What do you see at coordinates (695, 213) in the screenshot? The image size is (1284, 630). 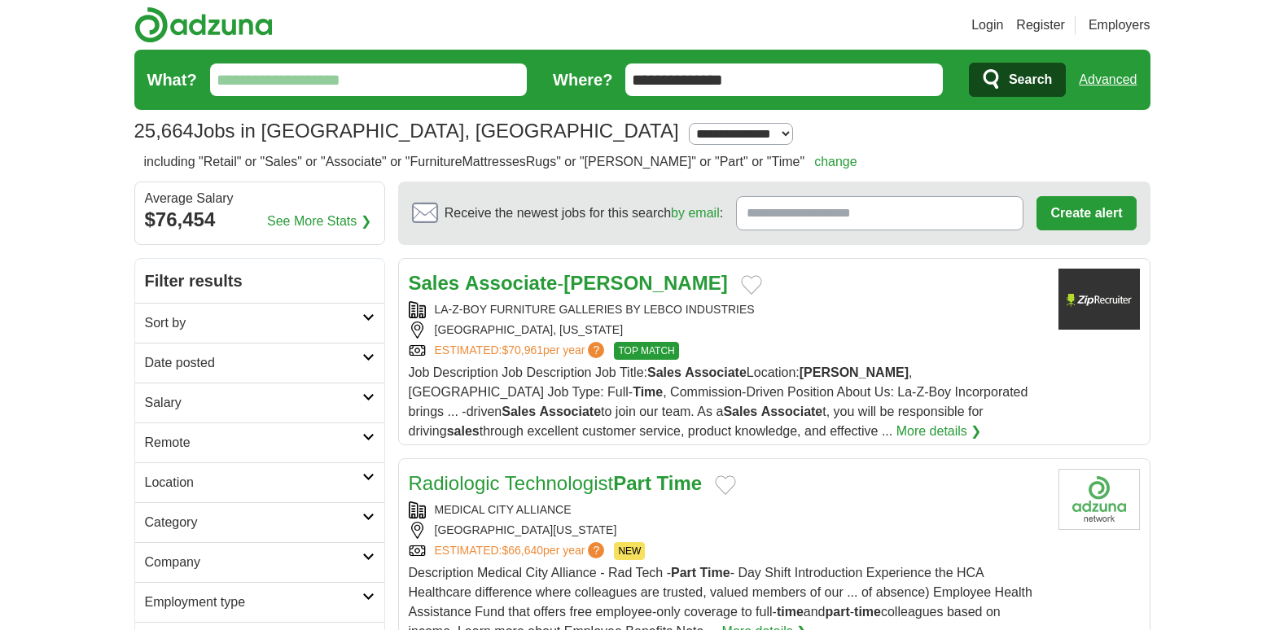 I see `a: by email` at bounding box center [695, 213].